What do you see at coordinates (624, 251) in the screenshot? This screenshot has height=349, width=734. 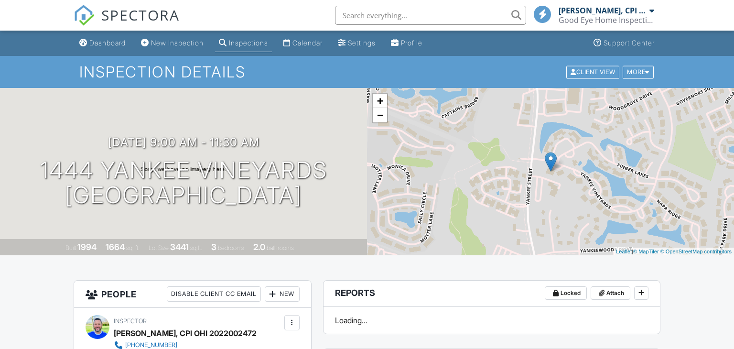 I see `a: Leaflet` at bounding box center [624, 251].